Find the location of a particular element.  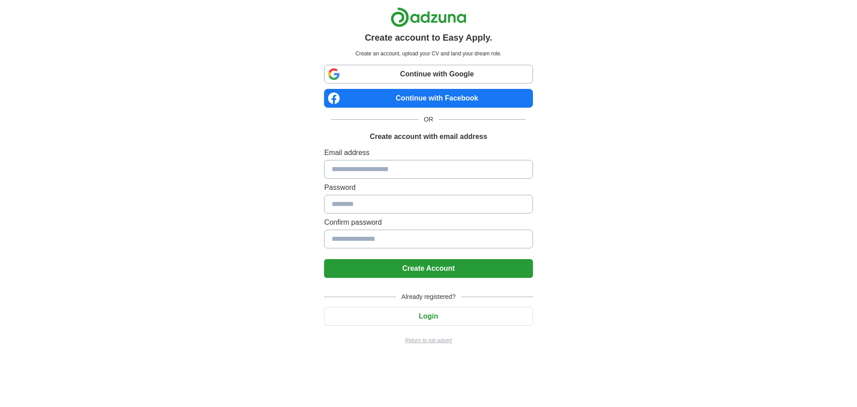

a: Return to job advert is located at coordinates (428, 340).